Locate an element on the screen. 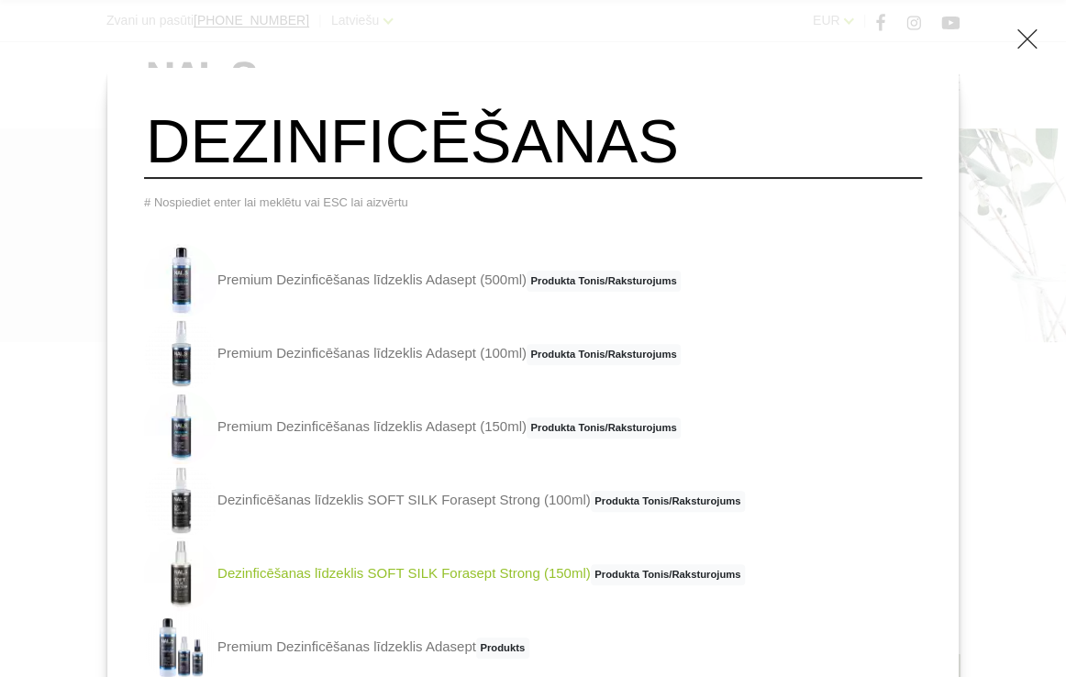 The height and width of the screenshot is (677, 1066). a: Premium Dezinficēšanas līdzeklis Adasept (100ml)Produkta Tonis/Raksturojums is located at coordinates (412, 354).